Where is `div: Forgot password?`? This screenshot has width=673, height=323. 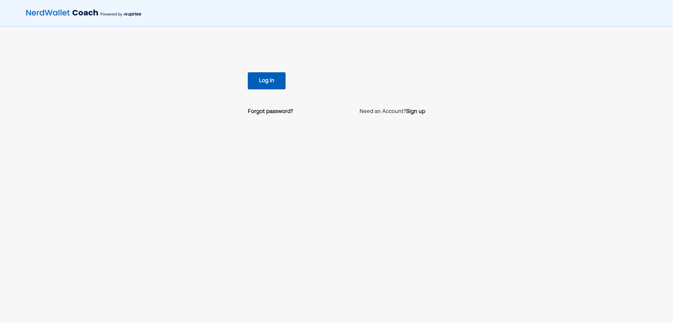 div: Forgot password? is located at coordinates (270, 112).